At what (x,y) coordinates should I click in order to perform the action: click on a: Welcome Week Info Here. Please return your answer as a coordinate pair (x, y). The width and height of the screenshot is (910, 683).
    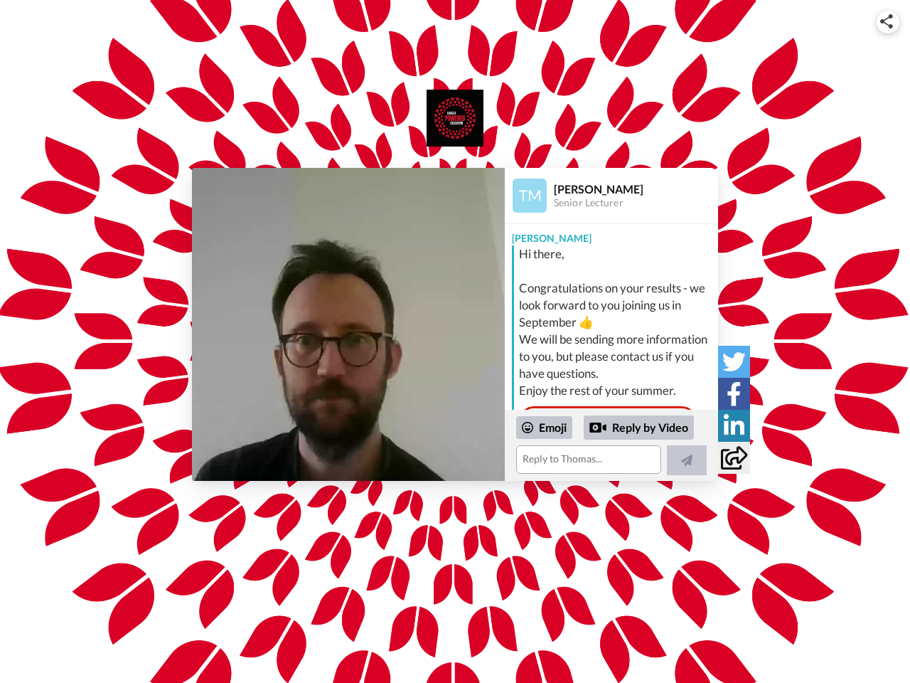
    Looking at the image, I should click on (608, 421).